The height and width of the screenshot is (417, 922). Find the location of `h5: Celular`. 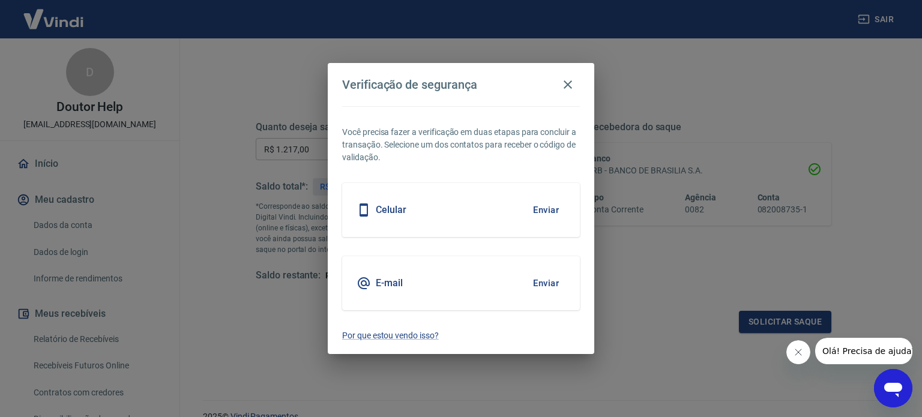

h5: Celular is located at coordinates (391, 210).